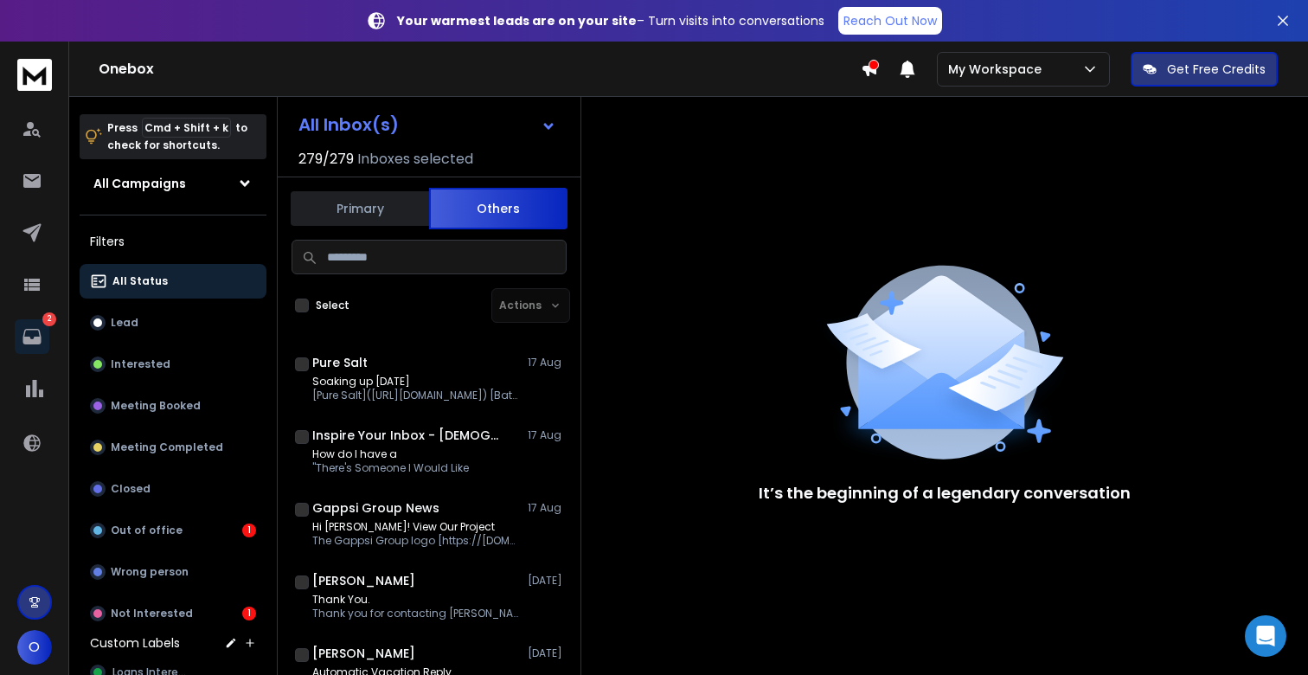 This screenshot has height=675, width=1308. What do you see at coordinates (140, 281) in the screenshot?
I see `p: All Status` at bounding box center [140, 281].